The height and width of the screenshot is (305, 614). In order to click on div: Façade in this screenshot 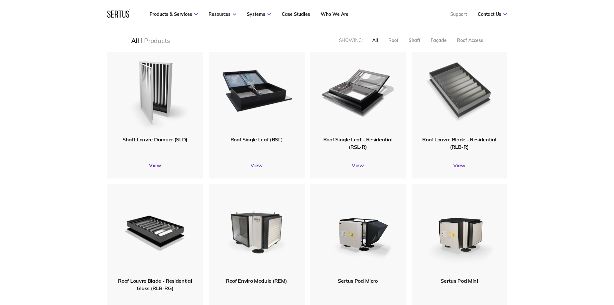, I will do `click(439, 40)`.